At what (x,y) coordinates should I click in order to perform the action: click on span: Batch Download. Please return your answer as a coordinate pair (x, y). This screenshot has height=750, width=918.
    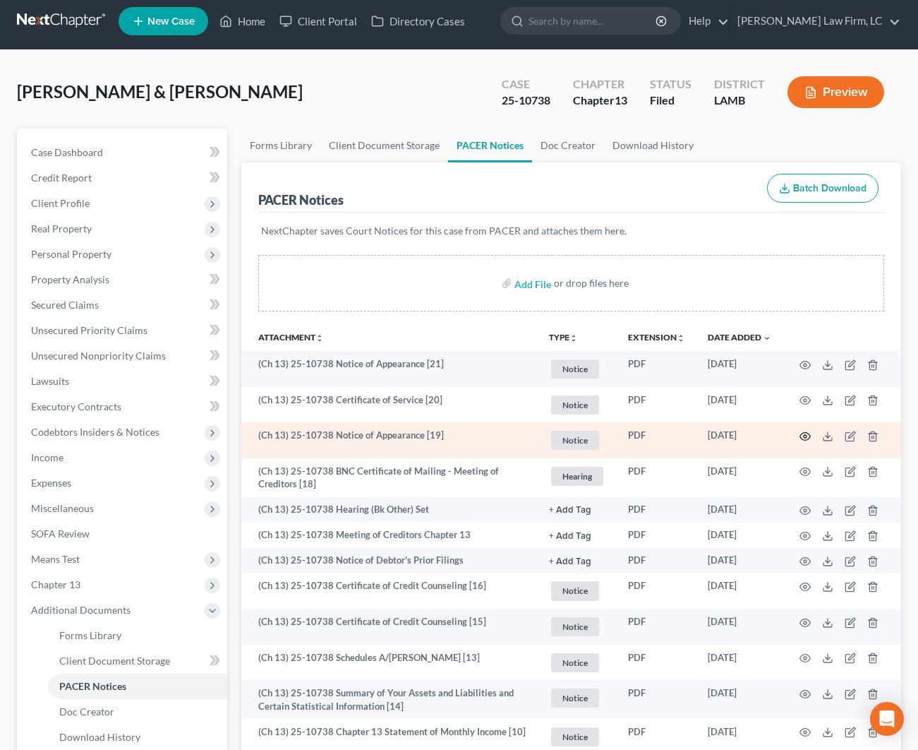
    Looking at the image, I should click on (830, 188).